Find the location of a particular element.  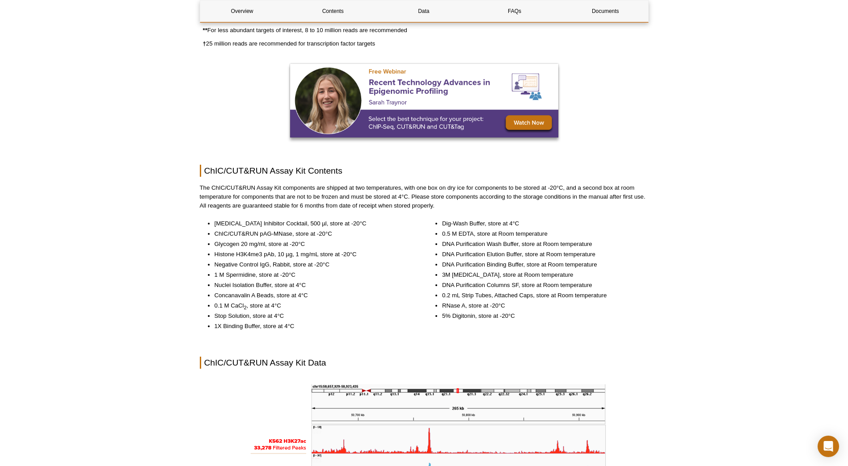

li: Negative Control IgG, Rabbit, store at -20°C is located at coordinates (313, 265).